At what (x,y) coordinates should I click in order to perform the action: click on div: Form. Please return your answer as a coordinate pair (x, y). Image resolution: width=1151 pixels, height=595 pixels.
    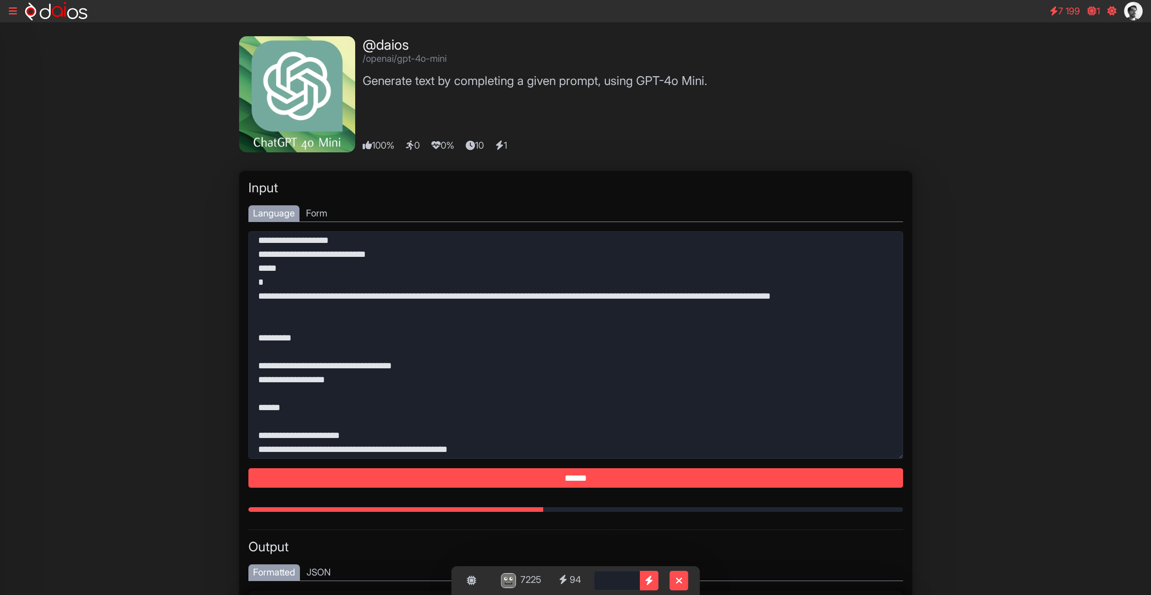
    Looking at the image, I should click on (317, 213).